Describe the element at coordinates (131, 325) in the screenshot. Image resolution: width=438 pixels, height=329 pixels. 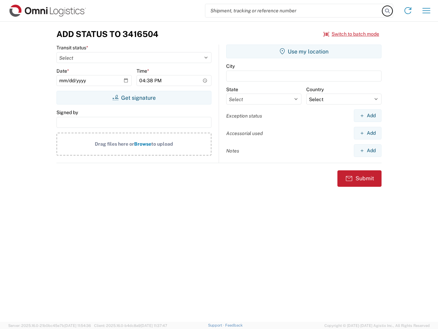
I see `span: Client: 2025.16.0-b4dc8a9` at that location.